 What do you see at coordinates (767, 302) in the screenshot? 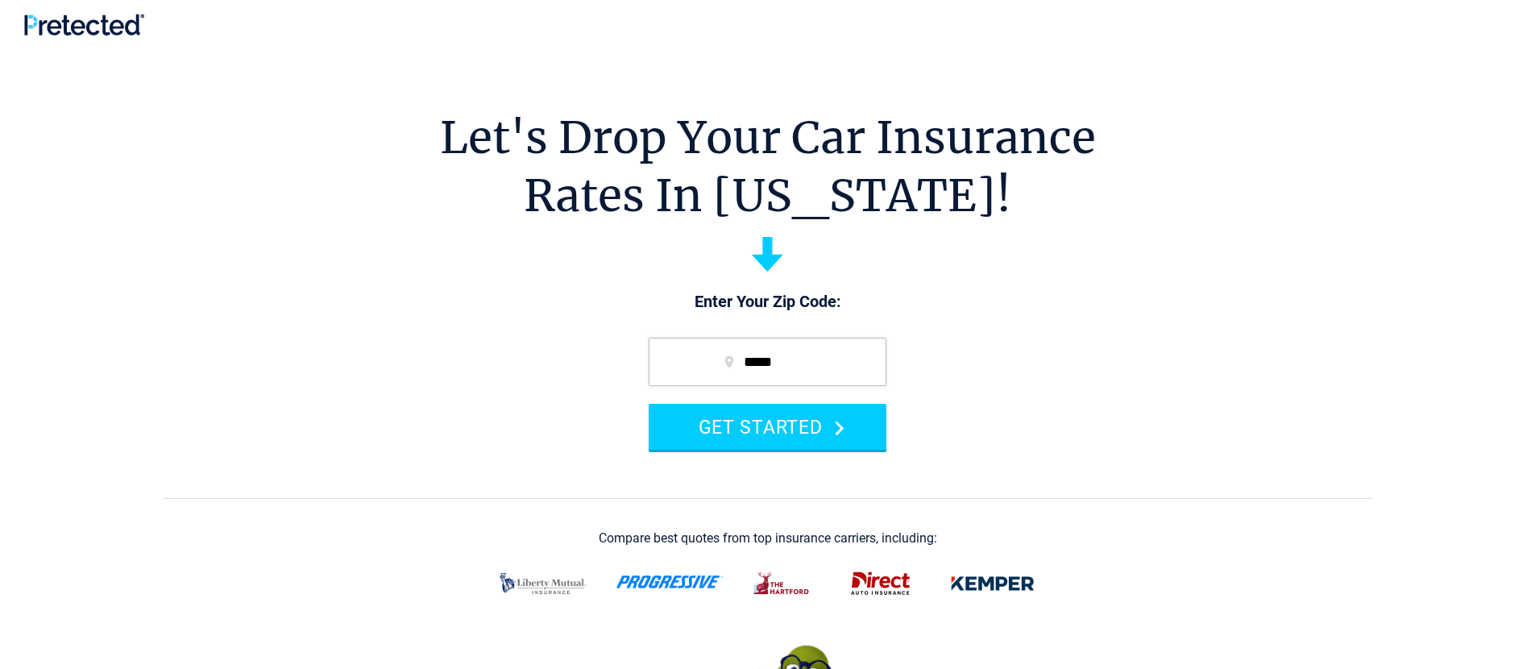
I see `p: Enter Your Zip Code:` at bounding box center [767, 302].